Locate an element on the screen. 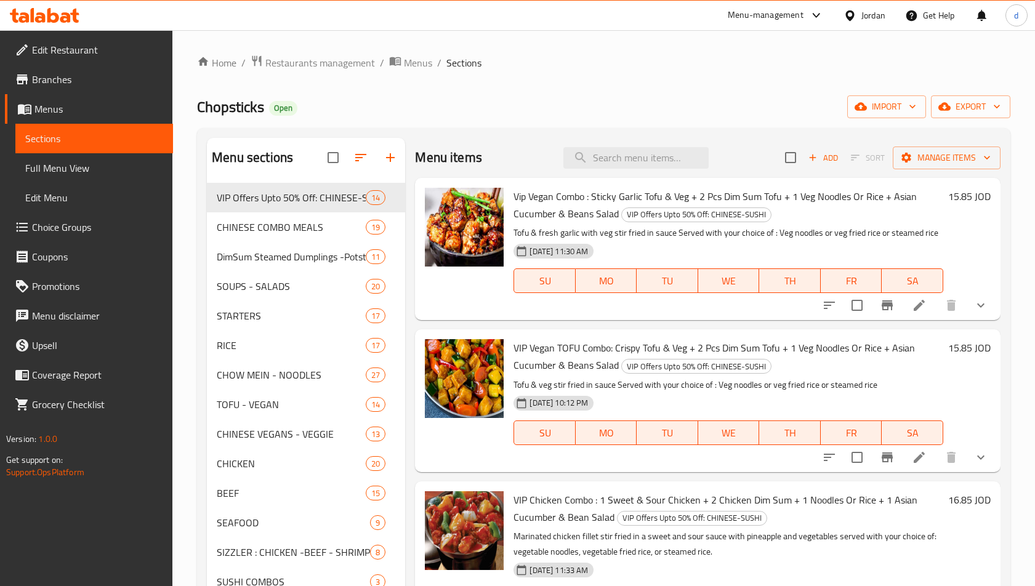 This screenshot has width=1035, height=586. img: VIP Chicken Combo : 1 Sweet & Sour Chicken + 2 Chicken Dim Sum + 1 Noodles Or Rice + 1 Asian Cucu... is located at coordinates (464, 531).